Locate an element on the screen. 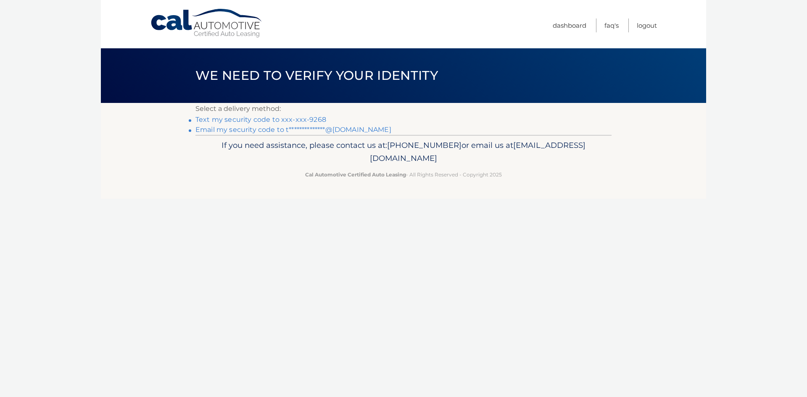  p: - All Rights Reserved - Copyright 2025 is located at coordinates (403, 174).